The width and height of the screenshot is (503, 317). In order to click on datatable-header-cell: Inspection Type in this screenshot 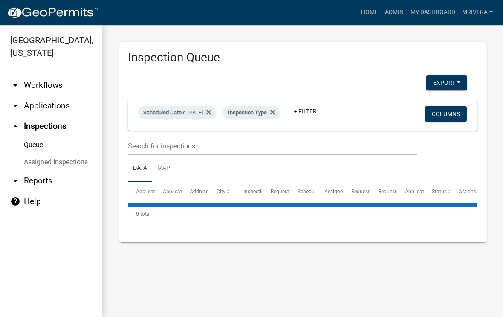, I will do `click(249, 192)`.